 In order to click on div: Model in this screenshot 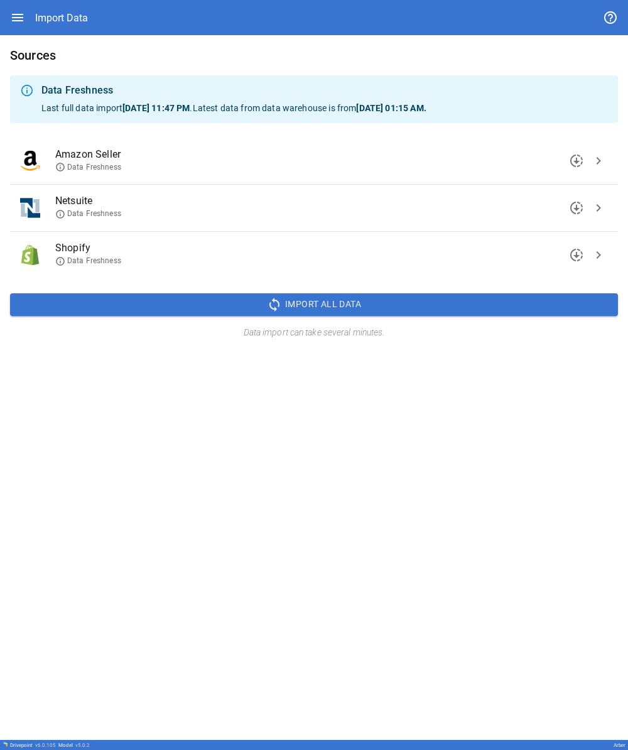, I will do `click(74, 745)`.